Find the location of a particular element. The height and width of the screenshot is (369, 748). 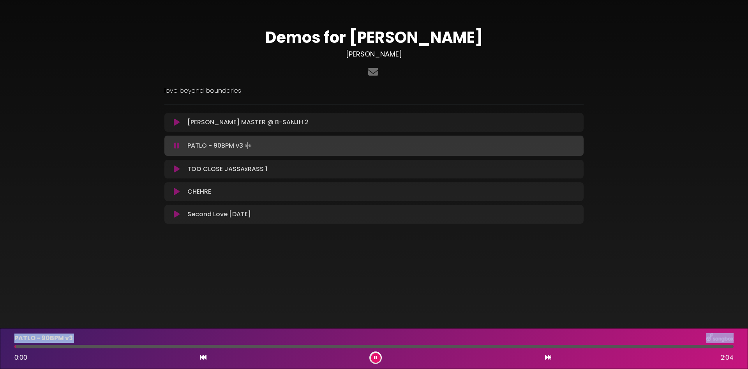

p: TOO CLOSE JASSAxRASS 1 is located at coordinates (227, 169).